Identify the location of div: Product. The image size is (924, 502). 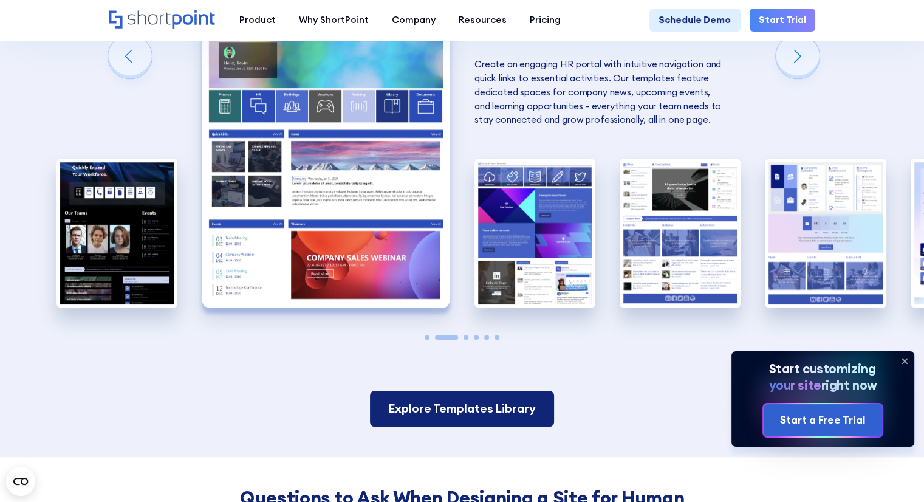
(258, 20).